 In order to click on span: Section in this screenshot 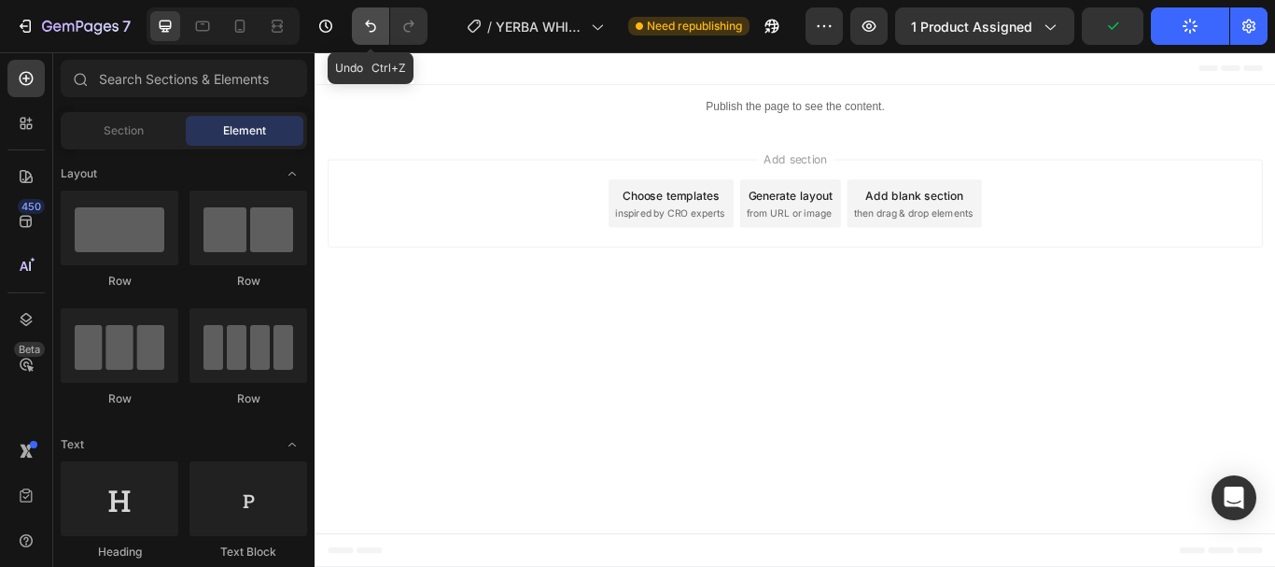, I will do `click(123, 131)`.